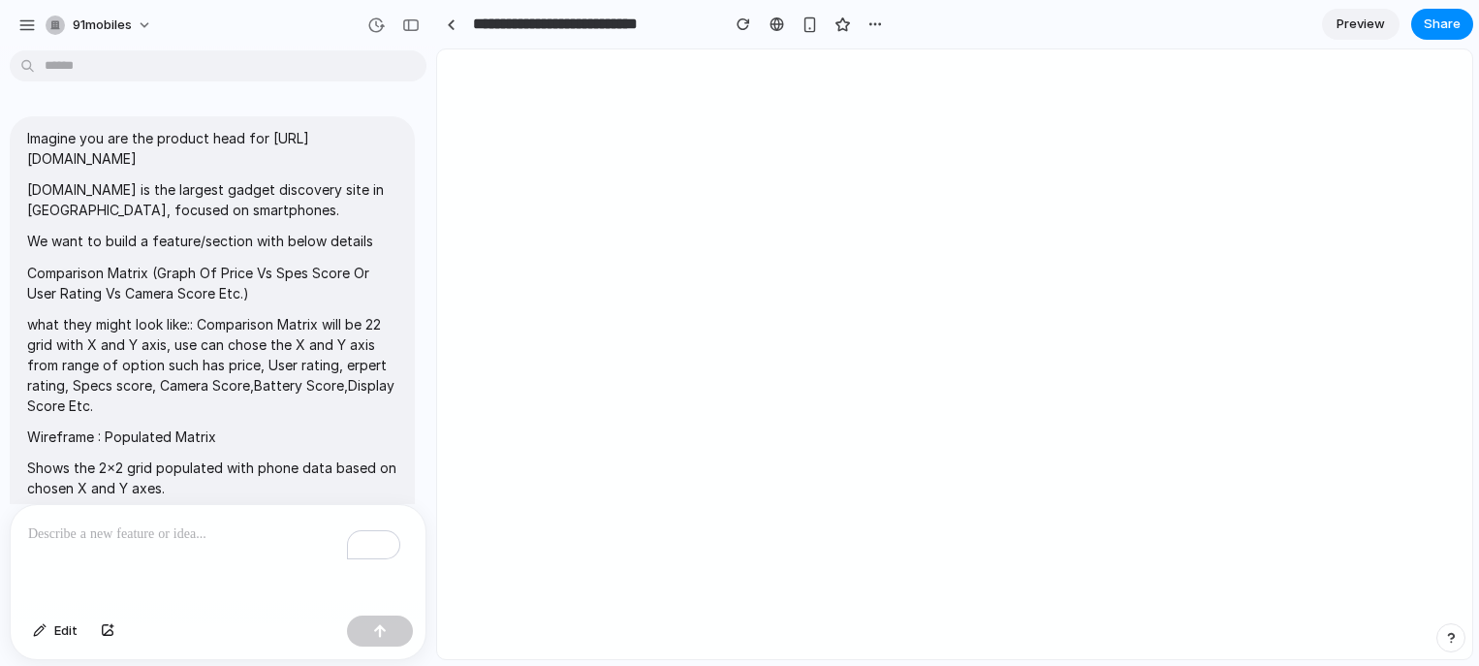 The image size is (1479, 666). Describe the element at coordinates (55, 631) in the screenshot. I see `button: Edit` at that location.